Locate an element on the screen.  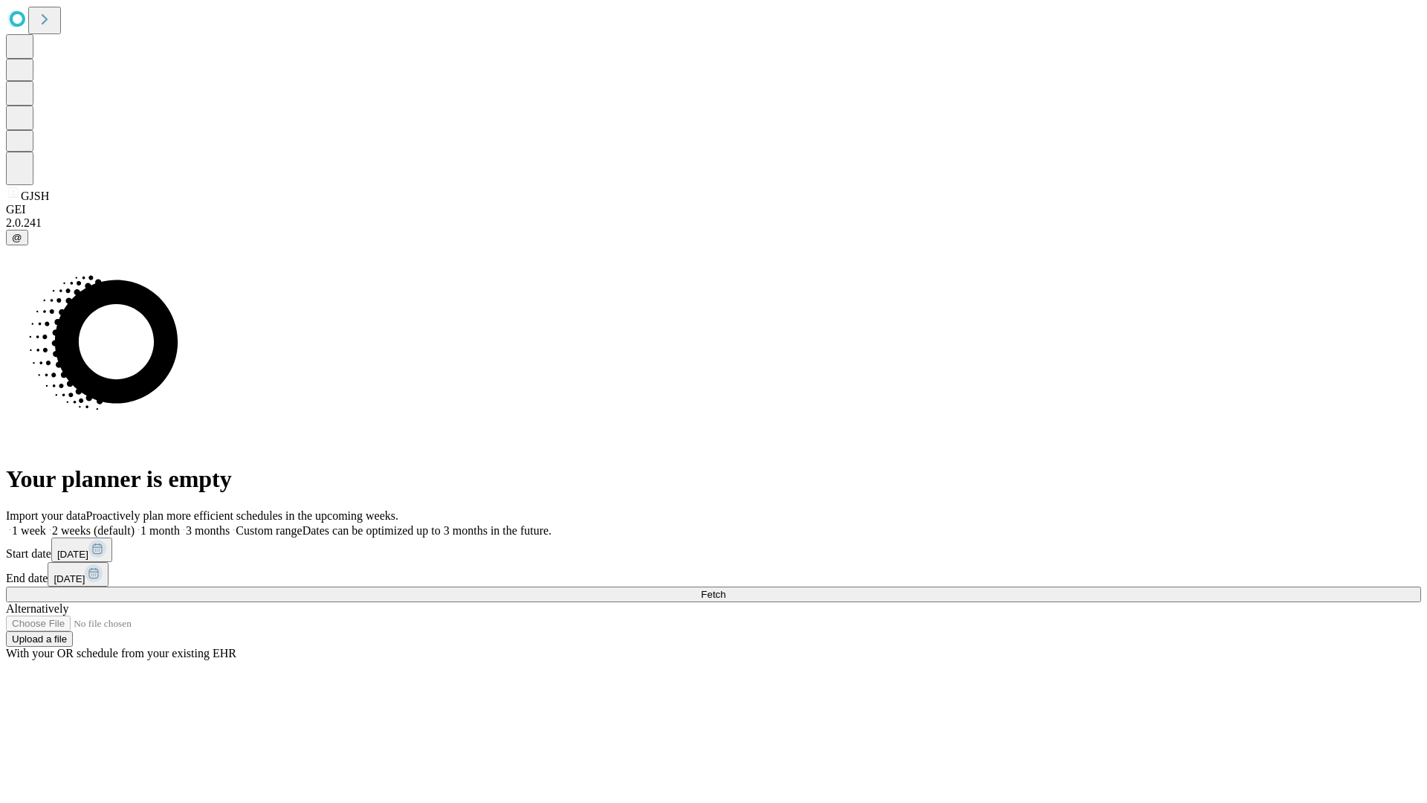
span: Custom range is located at coordinates (268, 530).